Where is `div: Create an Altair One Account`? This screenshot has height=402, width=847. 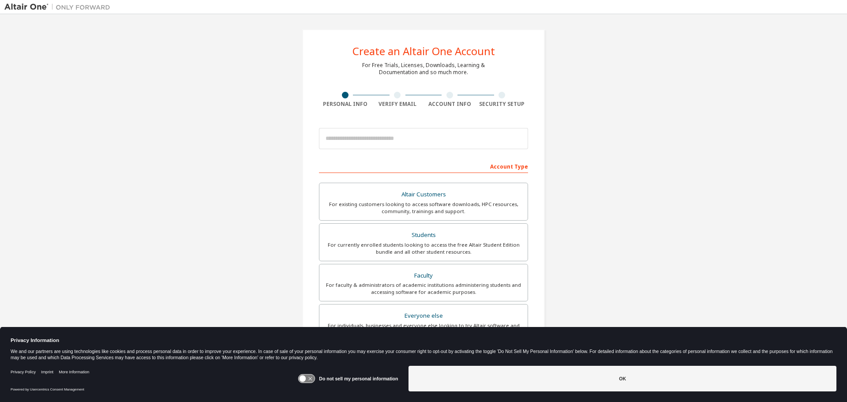
div: Create an Altair One Account is located at coordinates (423, 51).